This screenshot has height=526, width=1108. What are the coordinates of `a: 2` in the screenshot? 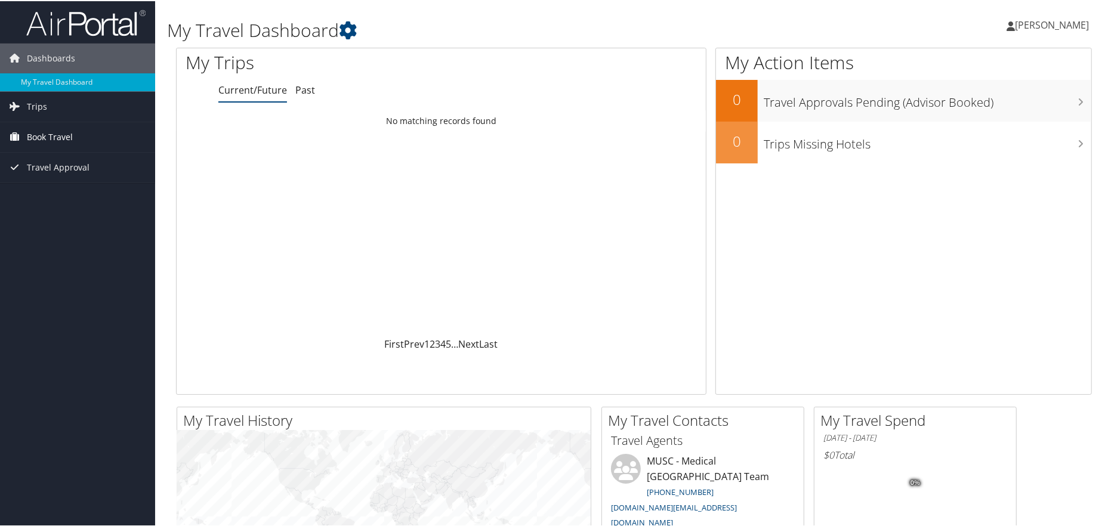 It's located at (433, 343).